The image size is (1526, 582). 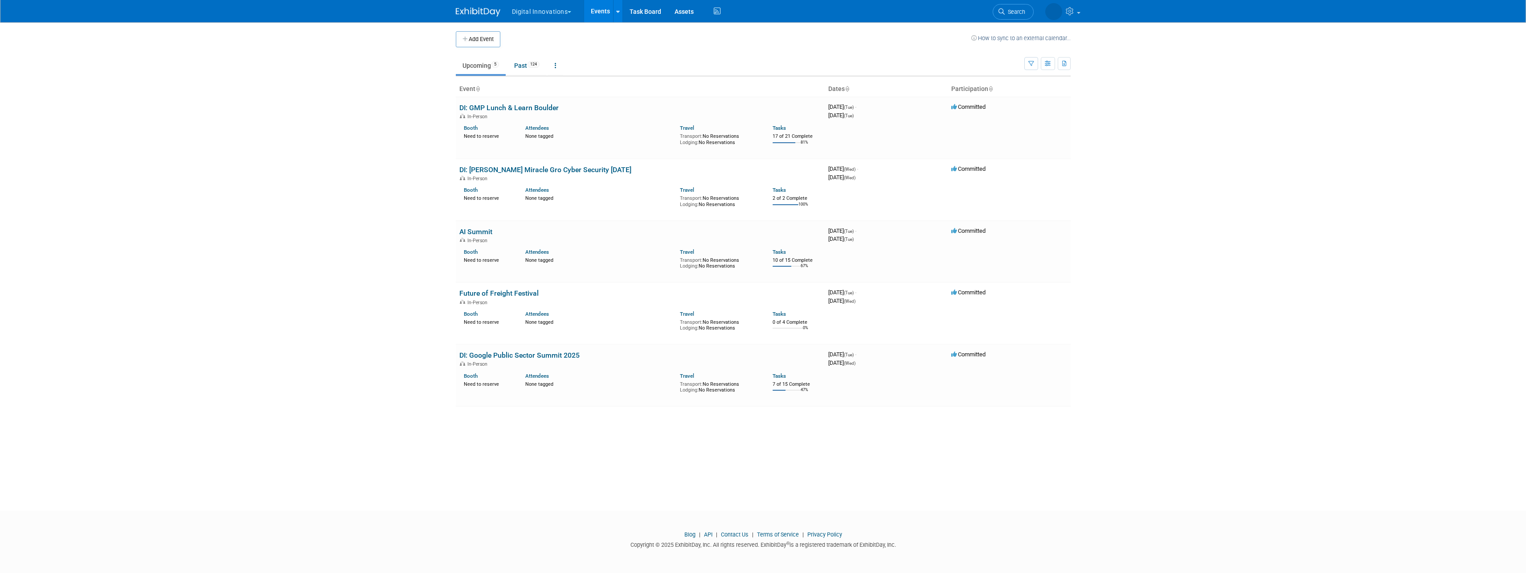 What do you see at coordinates (640, 89) in the screenshot?
I see `th: Event` at bounding box center [640, 89].